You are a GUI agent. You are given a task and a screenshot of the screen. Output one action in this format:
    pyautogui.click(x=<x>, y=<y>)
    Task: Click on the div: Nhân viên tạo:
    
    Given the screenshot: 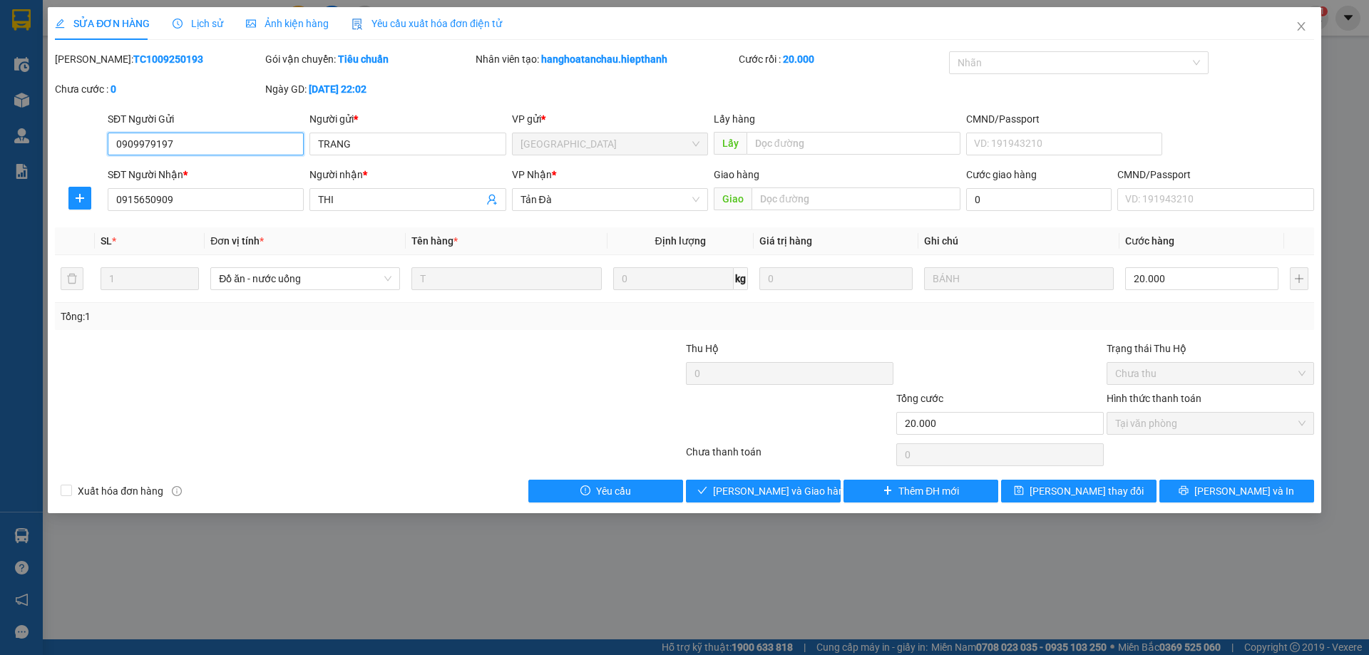 What is the action you would take?
    pyautogui.click(x=606, y=59)
    